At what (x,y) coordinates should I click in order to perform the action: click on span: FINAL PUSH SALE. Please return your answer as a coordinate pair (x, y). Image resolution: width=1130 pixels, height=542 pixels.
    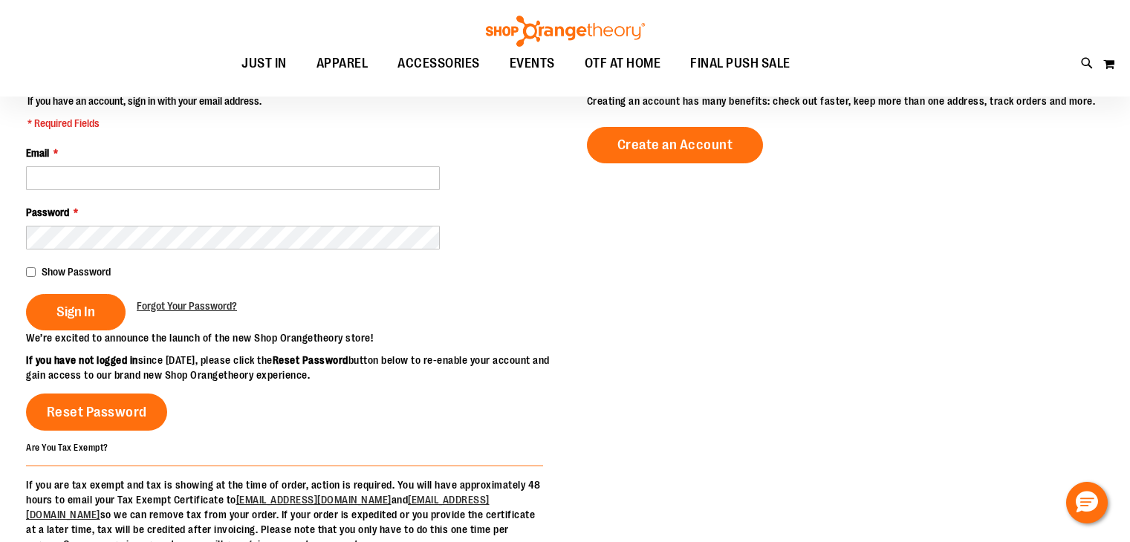
    Looking at the image, I should click on (740, 63).